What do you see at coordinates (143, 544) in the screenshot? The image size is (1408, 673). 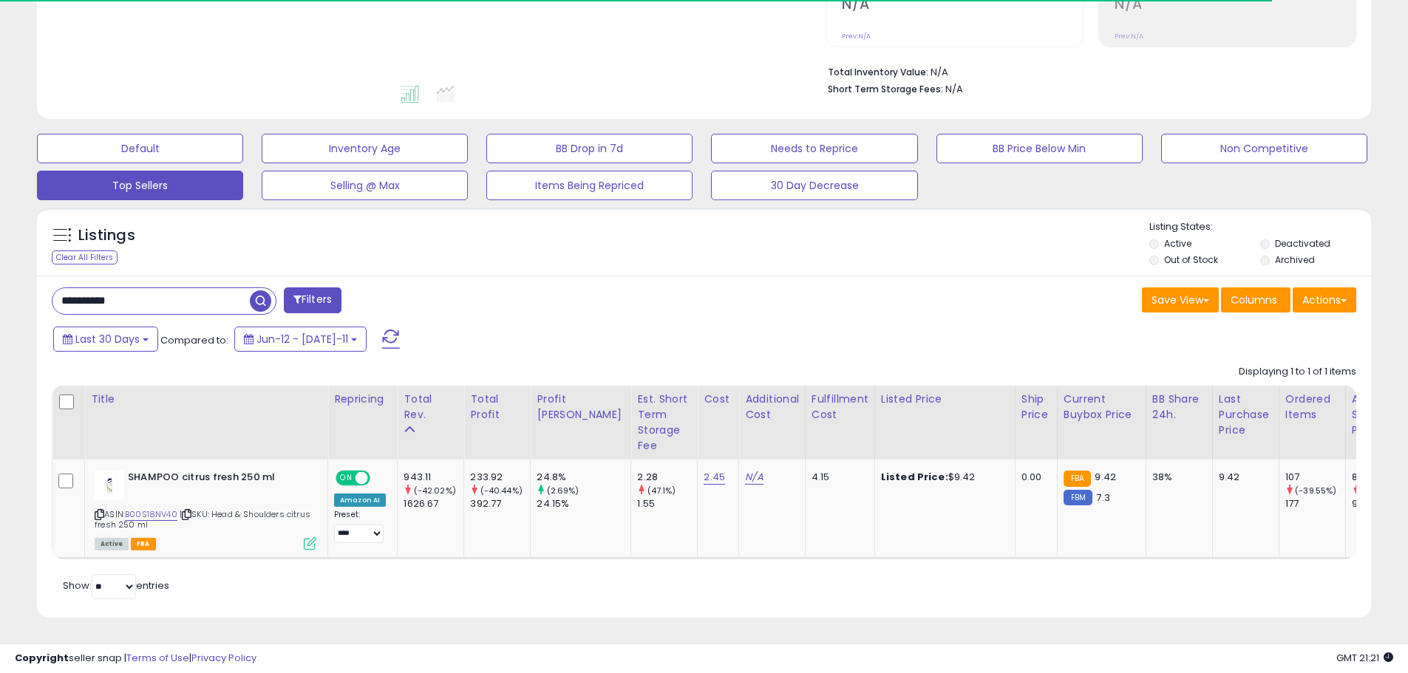 I see `span: FBA` at bounding box center [143, 544].